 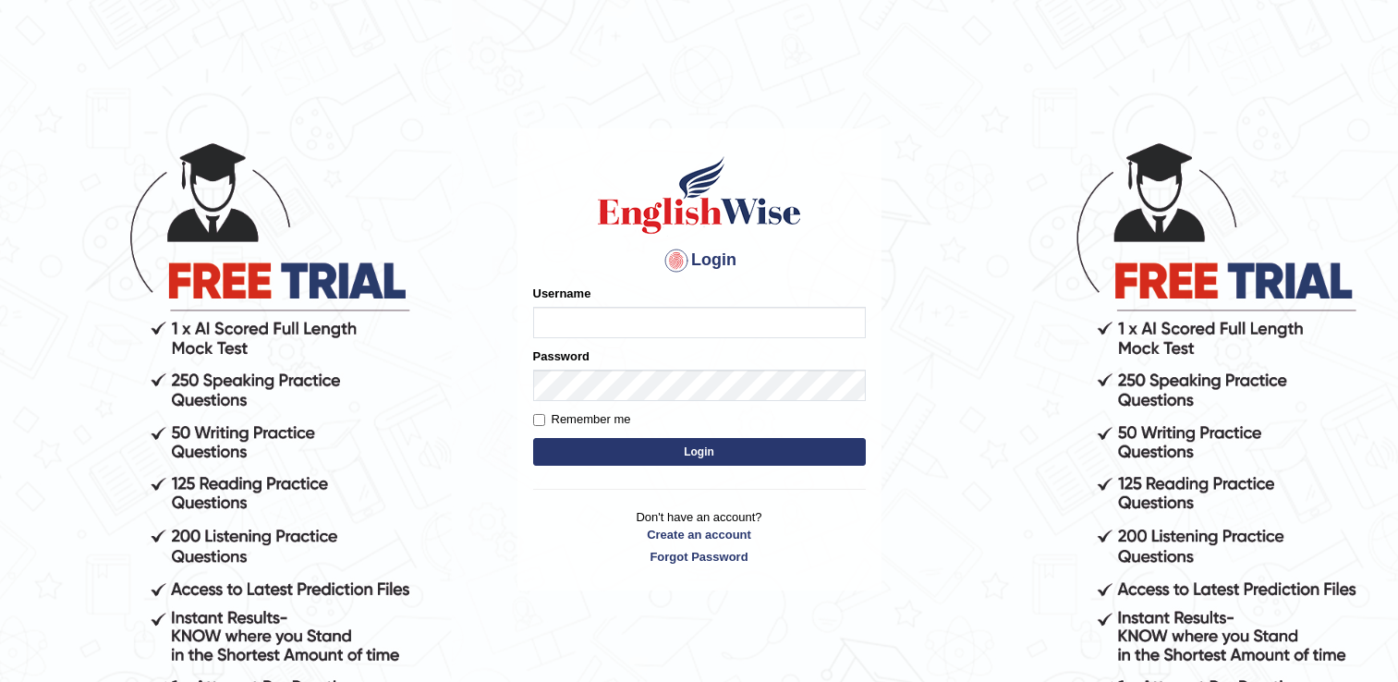 What do you see at coordinates (699, 452) in the screenshot?
I see `button: Login` at bounding box center [699, 452].